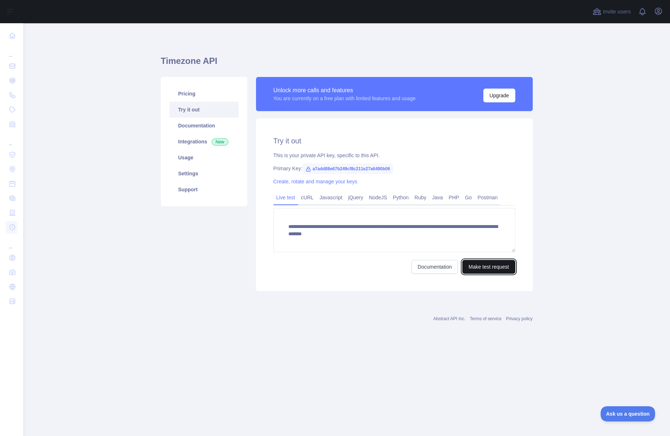 Image resolution: width=670 pixels, height=436 pixels. I want to click on span: Invite users, so click(616, 12).